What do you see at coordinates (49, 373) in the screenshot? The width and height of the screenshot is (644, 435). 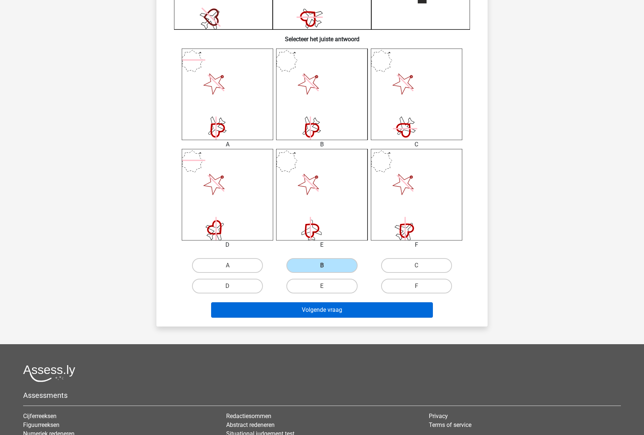 I see `img: Assessly logo` at bounding box center [49, 373].